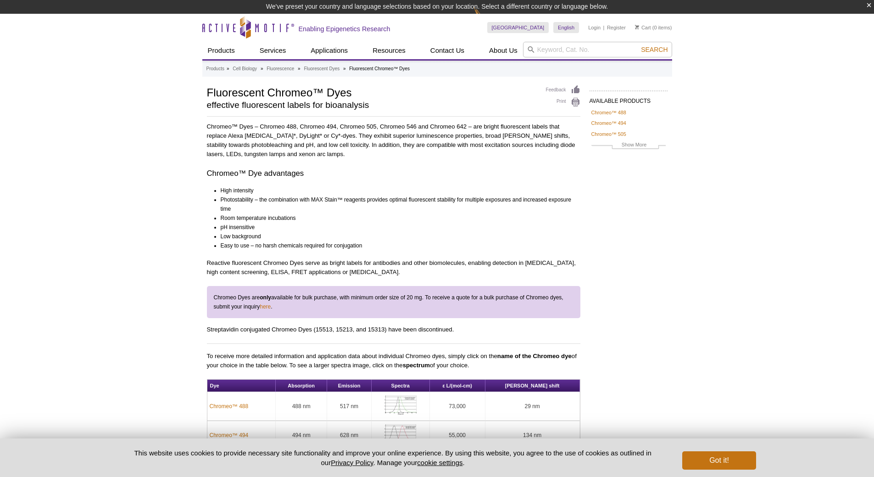  What do you see at coordinates (401, 405) in the screenshot?
I see `img: Click to see the Chromeo™ 488 Fluorescent Dye Spectra` at bounding box center [401, 405].